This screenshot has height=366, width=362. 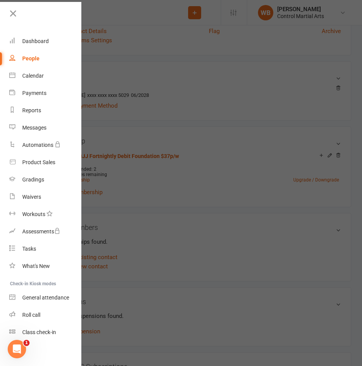 What do you see at coordinates (31, 314) in the screenshot?
I see `div: Roll call` at bounding box center [31, 314].